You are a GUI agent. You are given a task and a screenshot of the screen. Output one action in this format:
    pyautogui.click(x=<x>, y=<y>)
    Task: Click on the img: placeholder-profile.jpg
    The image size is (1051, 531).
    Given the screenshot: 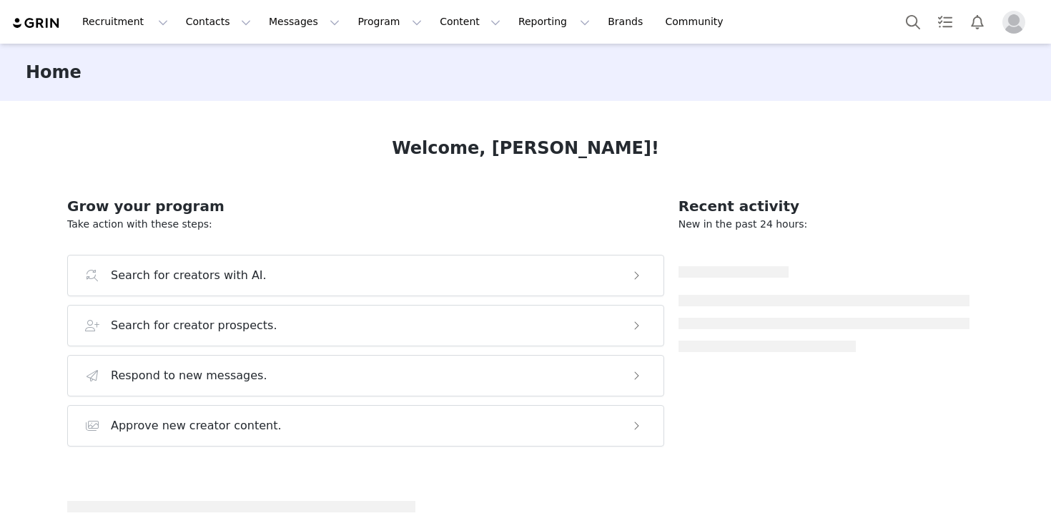 What is the action you would take?
    pyautogui.click(x=1014, y=22)
    